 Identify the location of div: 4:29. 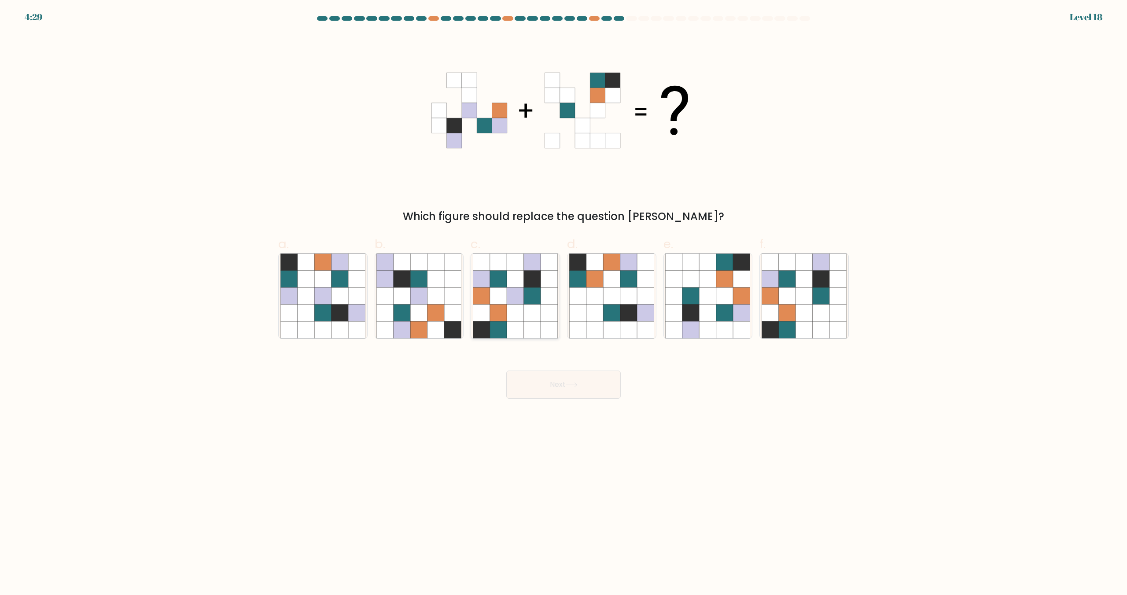
(33, 17).